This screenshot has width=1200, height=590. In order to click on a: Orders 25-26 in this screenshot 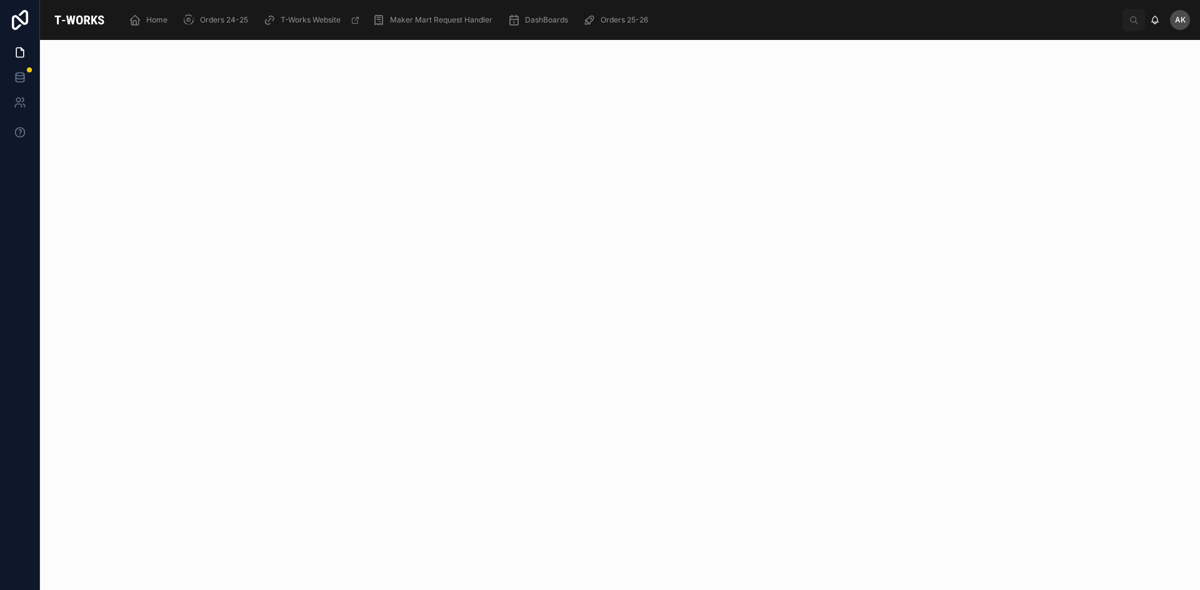, I will do `click(618, 20)`.